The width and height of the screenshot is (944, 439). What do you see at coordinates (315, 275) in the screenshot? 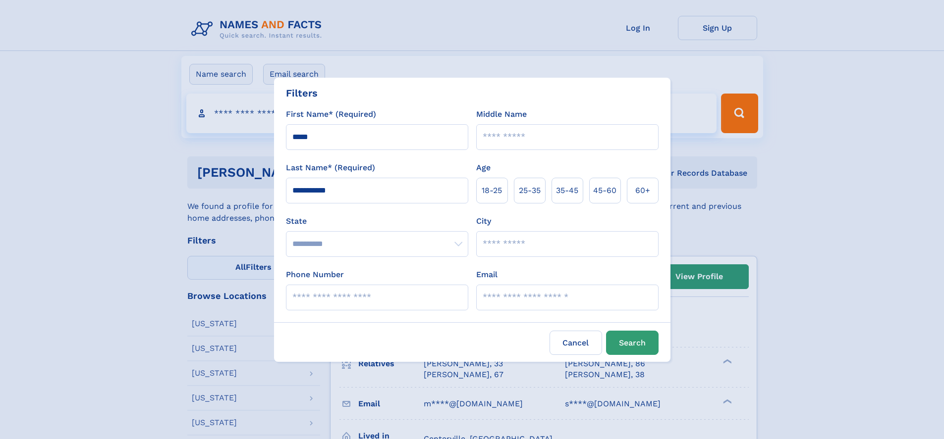
I see `label: Phone Number` at bounding box center [315, 275].